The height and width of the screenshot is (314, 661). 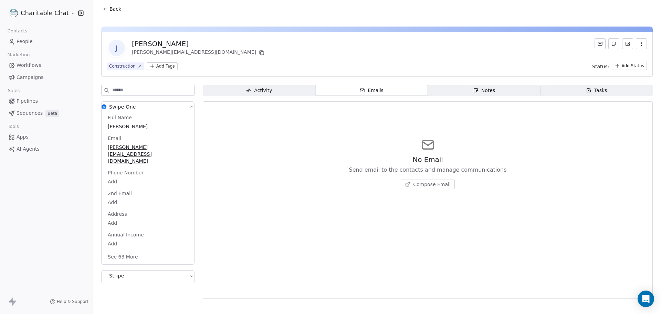 What do you see at coordinates (112, 9) in the screenshot?
I see `button: Back` at bounding box center [112, 9].